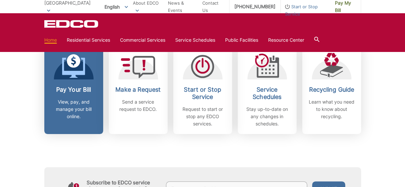 The width and height of the screenshot is (405, 187). I want to click on a: Service Schedules, so click(195, 40).